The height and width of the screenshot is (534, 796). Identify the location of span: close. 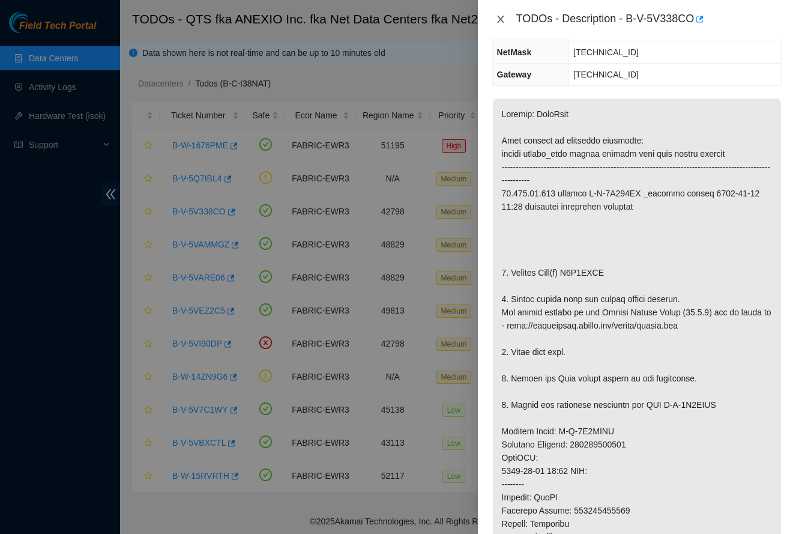
(501, 19).